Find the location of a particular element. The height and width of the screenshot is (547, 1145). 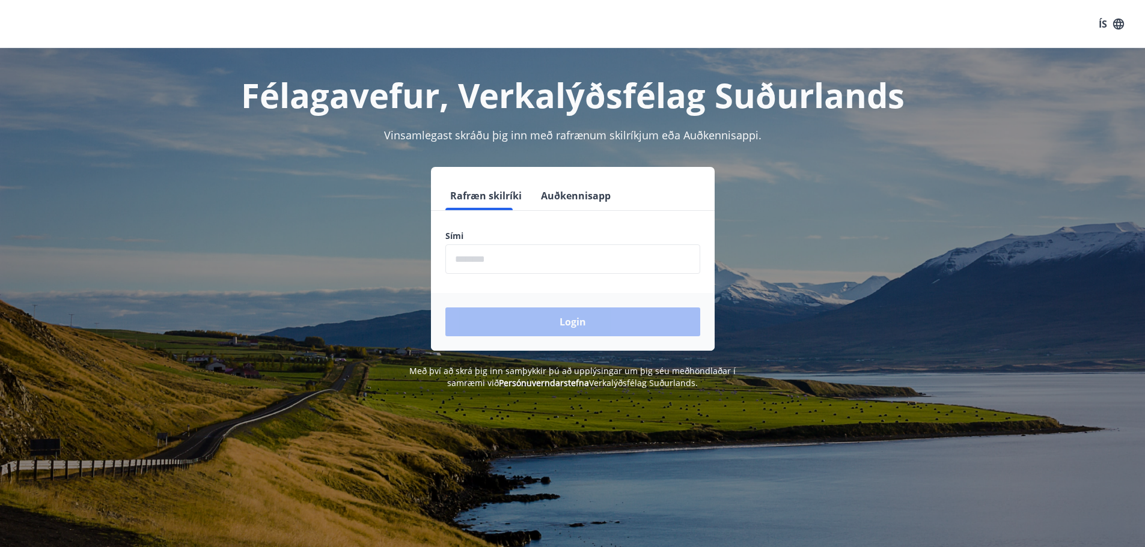

h1: Félagavefur, Verkalýðsfélag Suðurlands is located at coordinates (573, 95).